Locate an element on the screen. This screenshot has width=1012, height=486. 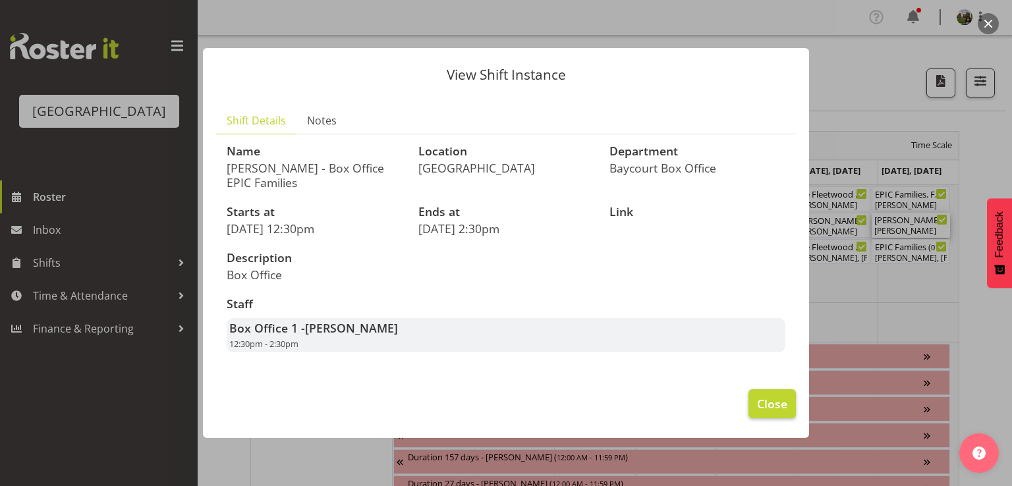
img: help-xxl-2.png is located at coordinates (979, 453).